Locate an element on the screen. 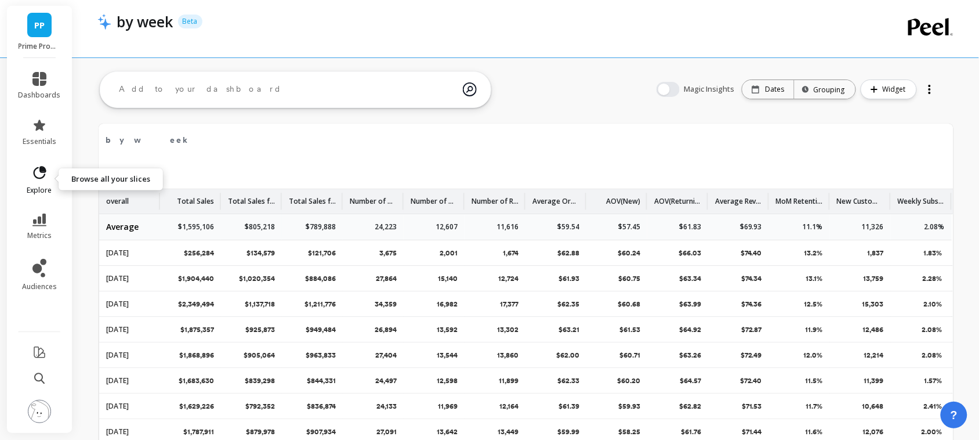  p: by week is located at coordinates (145, 21).